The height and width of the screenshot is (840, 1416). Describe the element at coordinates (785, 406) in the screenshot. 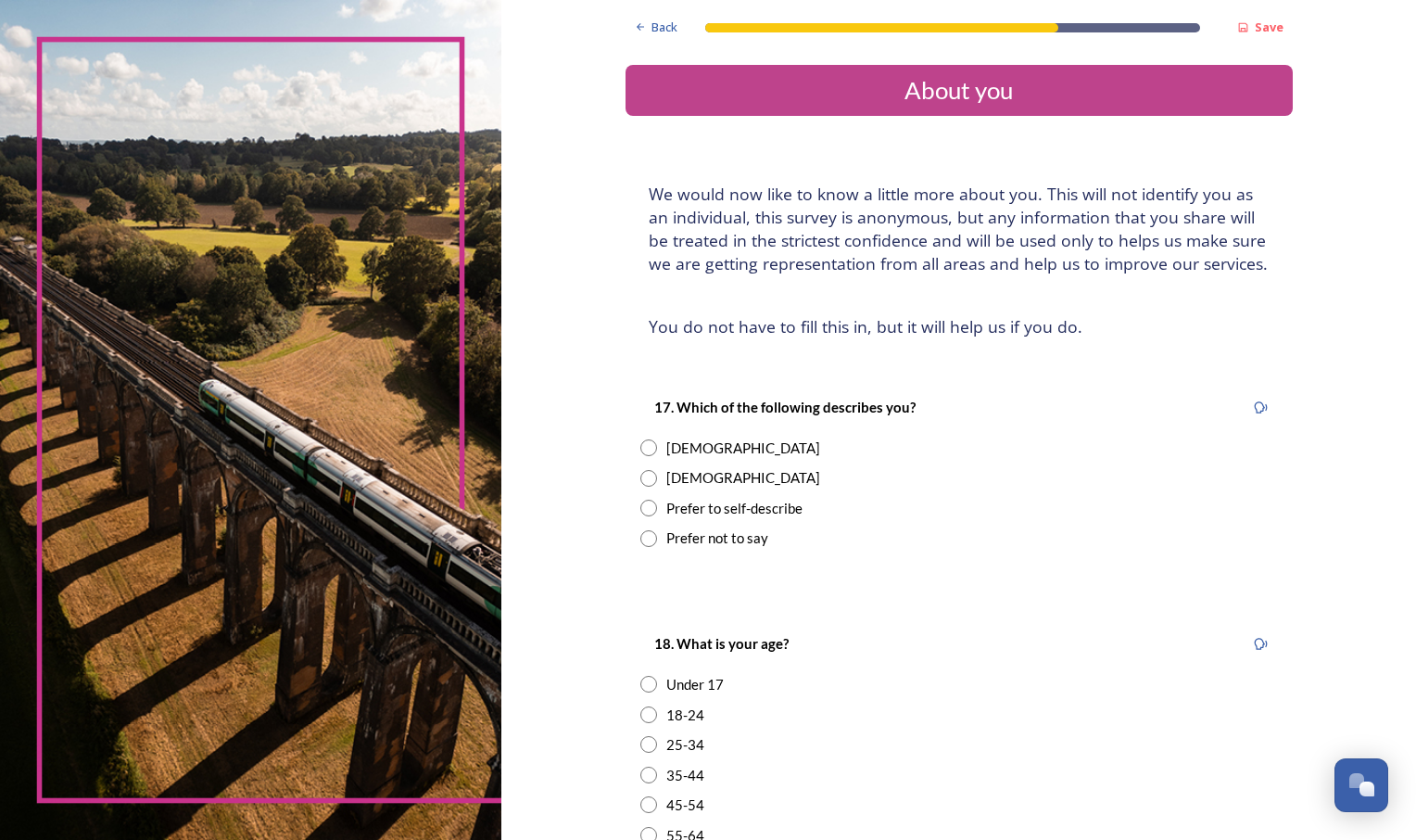

I see `strong: 17. Which of the following describes you?` at that location.